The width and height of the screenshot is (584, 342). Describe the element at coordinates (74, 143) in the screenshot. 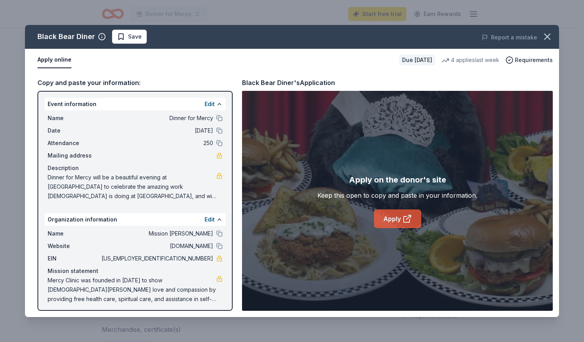

I see `span: Attendance` at that location.